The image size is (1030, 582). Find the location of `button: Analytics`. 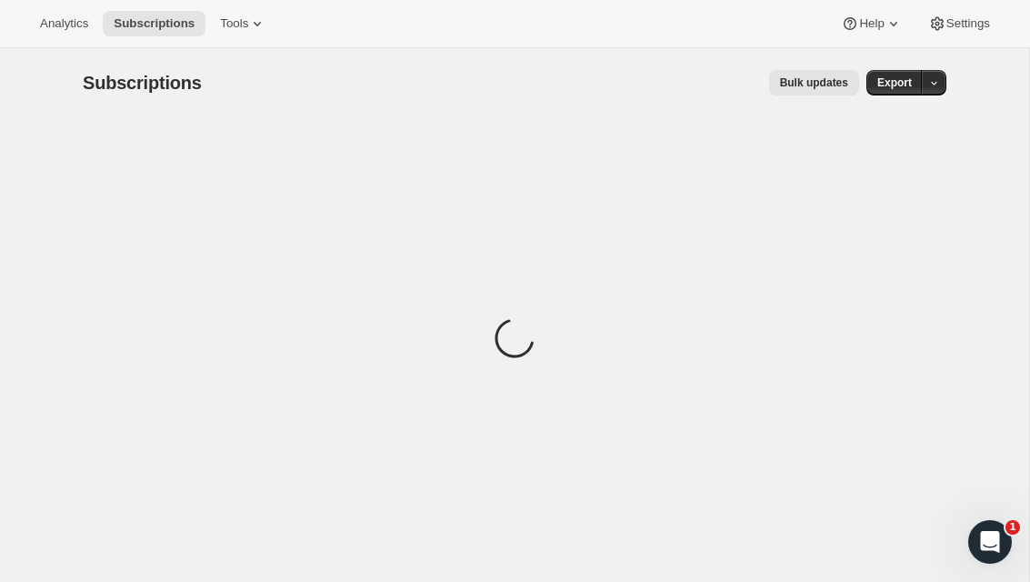

button: Analytics is located at coordinates (64, 24).